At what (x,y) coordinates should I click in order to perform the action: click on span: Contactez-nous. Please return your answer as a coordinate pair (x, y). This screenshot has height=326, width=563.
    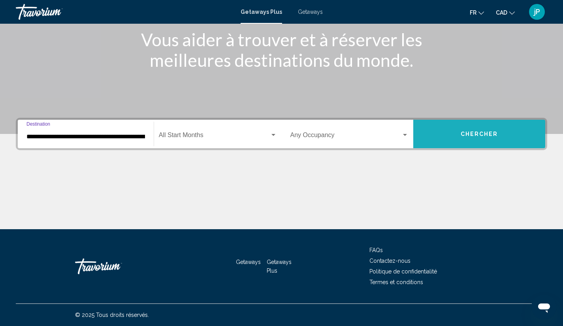
    Looking at the image, I should click on (390, 261).